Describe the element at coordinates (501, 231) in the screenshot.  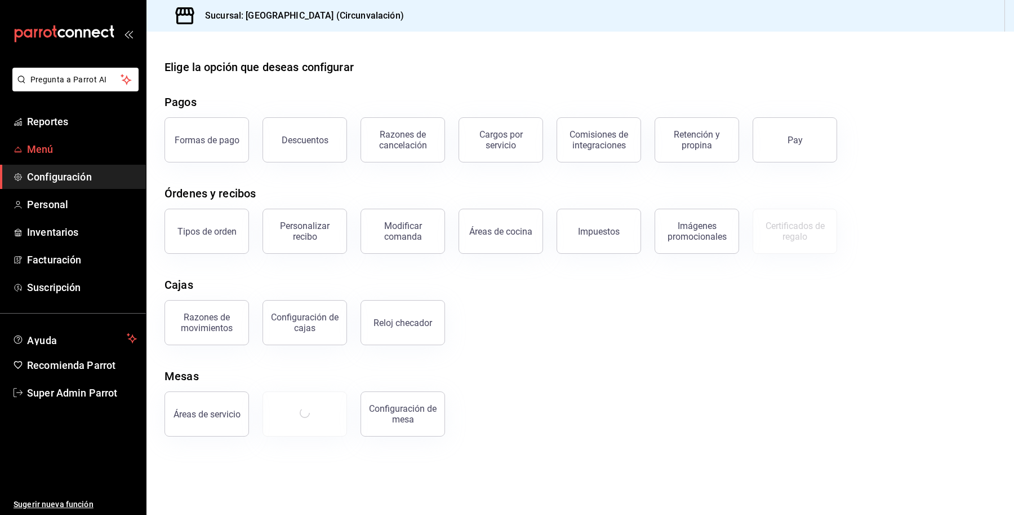
I see `div: Áreas de cocina` at that location.